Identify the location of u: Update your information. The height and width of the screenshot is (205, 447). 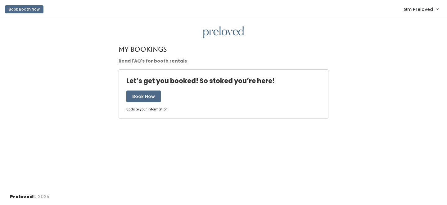
(147, 109).